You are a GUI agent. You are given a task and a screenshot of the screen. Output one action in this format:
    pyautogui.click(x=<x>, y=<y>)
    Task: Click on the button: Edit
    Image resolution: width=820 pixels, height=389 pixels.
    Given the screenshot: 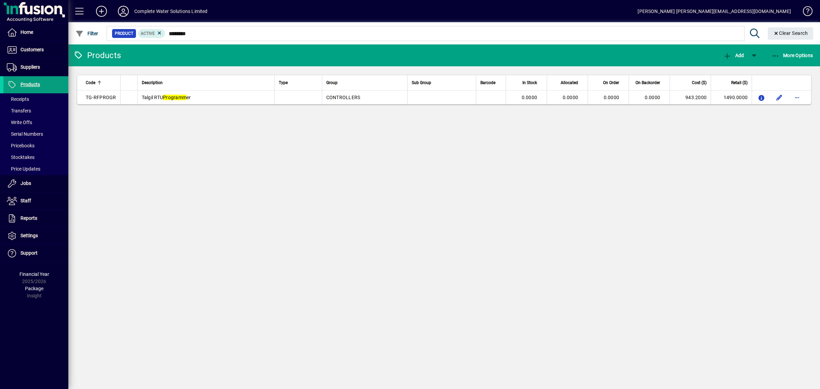 What is the action you would take?
    pyautogui.click(x=779, y=97)
    